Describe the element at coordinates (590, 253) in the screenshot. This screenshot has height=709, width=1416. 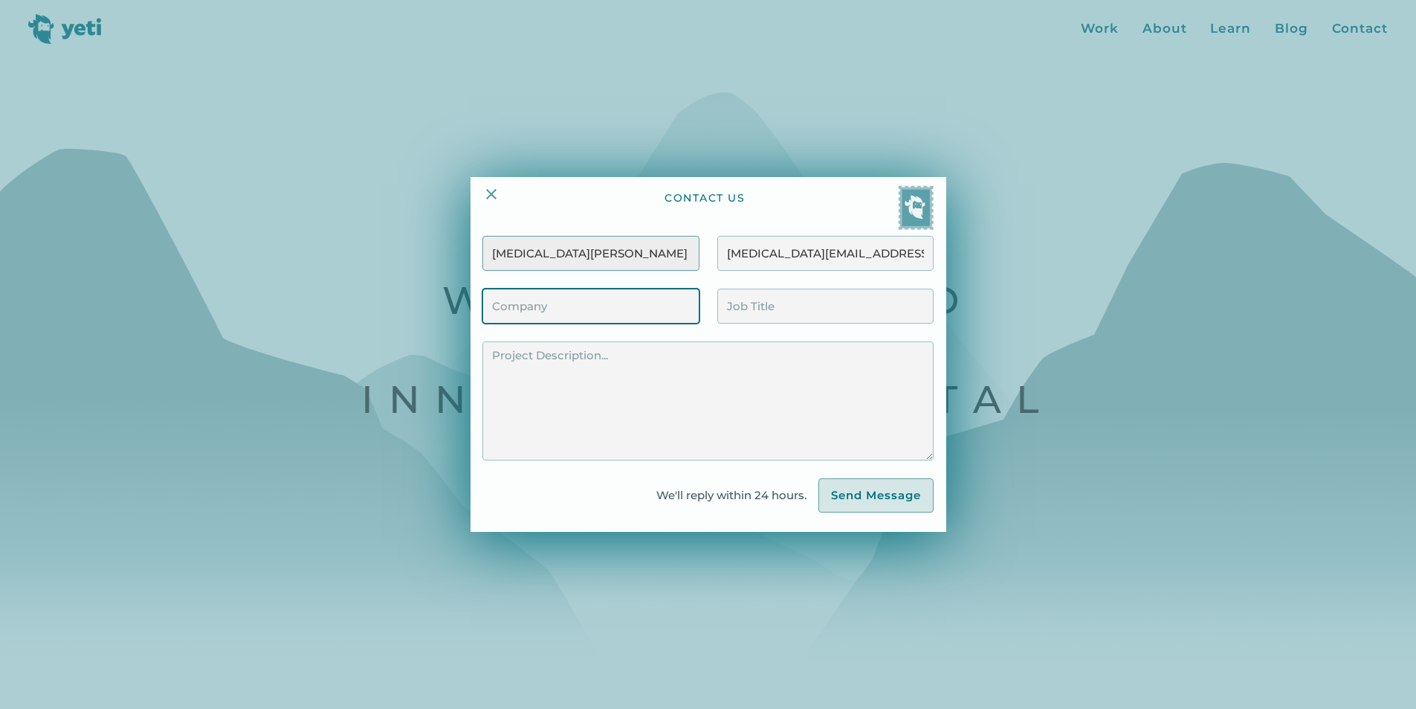
I see `input: Your Name` at that location.